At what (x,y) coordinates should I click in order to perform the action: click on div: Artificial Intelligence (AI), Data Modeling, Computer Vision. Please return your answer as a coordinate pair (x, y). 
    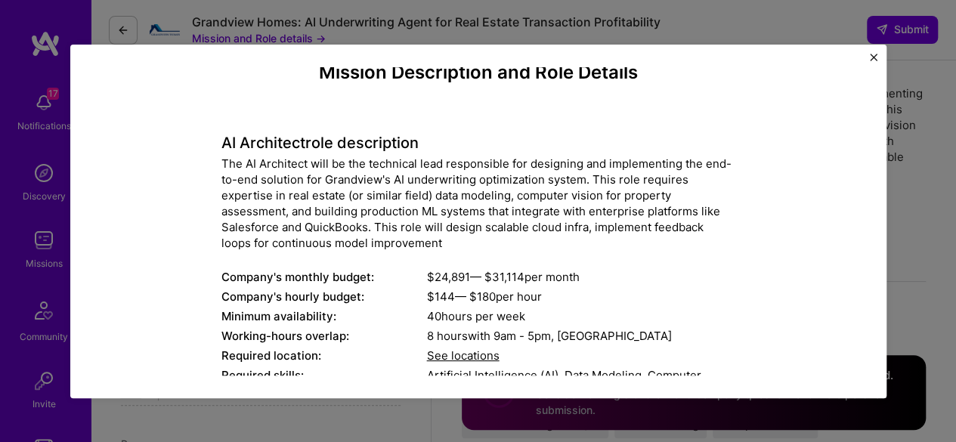
    Looking at the image, I should click on (581, 383).